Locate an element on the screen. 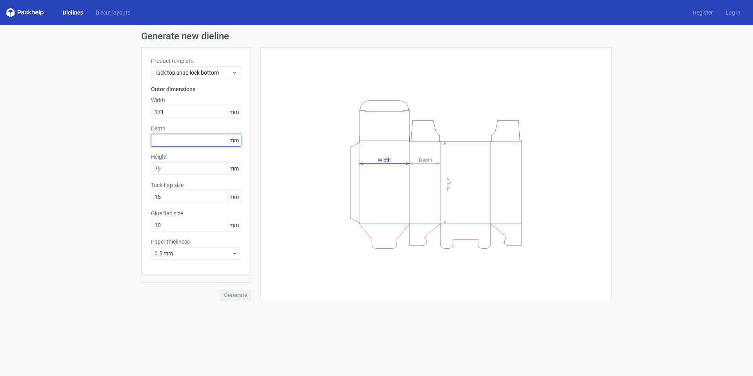  h1: Generate new dieline is located at coordinates (377, 36).